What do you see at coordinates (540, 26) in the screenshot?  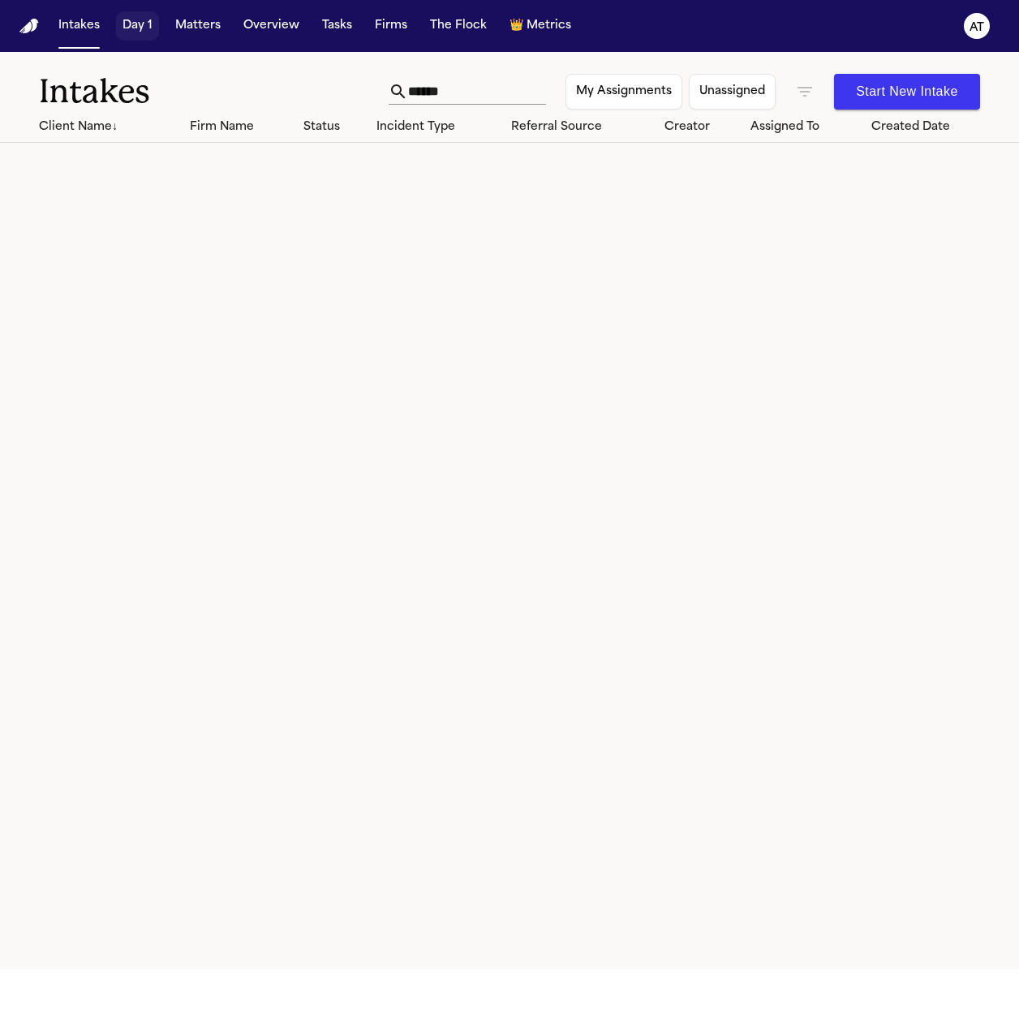 I see `button: crownMetrics` at bounding box center [540, 26].